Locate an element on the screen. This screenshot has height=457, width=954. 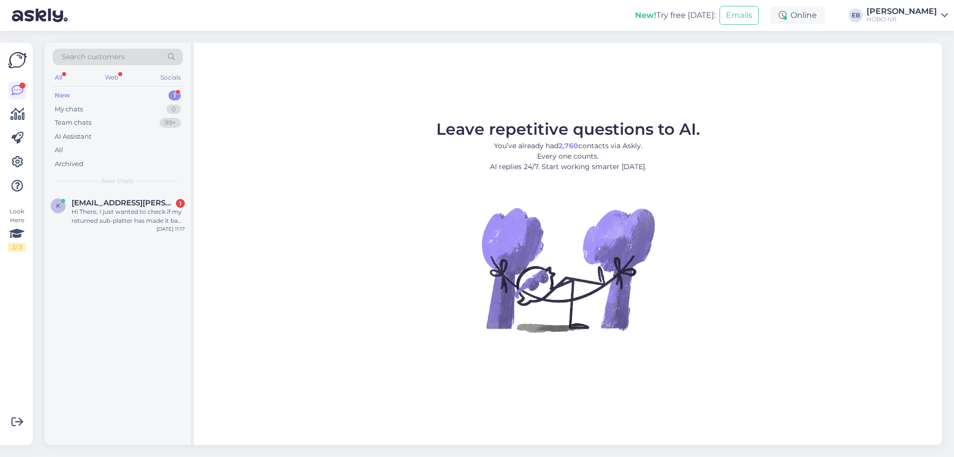
div: Hi There, I just wanted to check if my returned sub-platter has made it back and if my return has... is located at coordinates (128, 216).